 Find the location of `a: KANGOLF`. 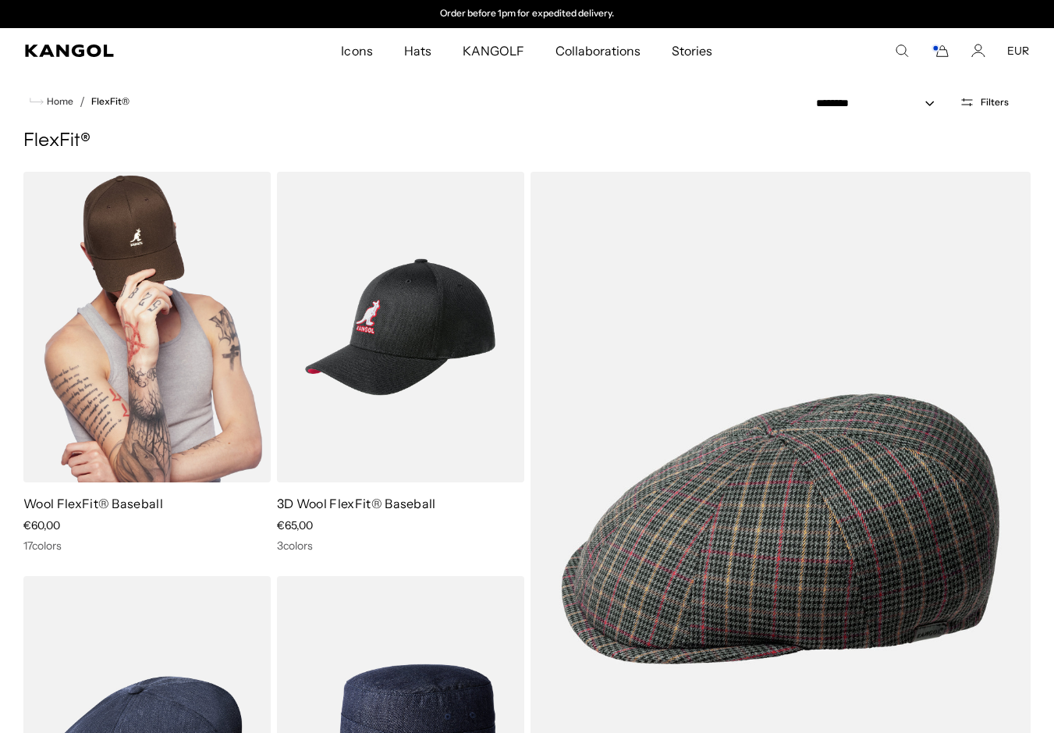

a: KANGOLF is located at coordinates (493, 51).